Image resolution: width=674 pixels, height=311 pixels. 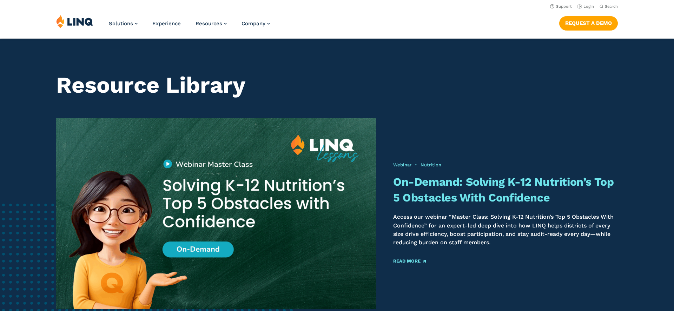 I want to click on a: Nutrition, so click(x=431, y=165).